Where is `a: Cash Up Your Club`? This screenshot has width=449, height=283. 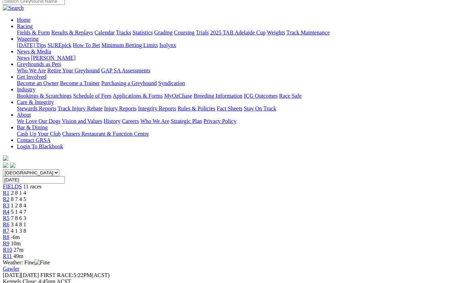 a: Cash Up Your Club is located at coordinates (39, 133).